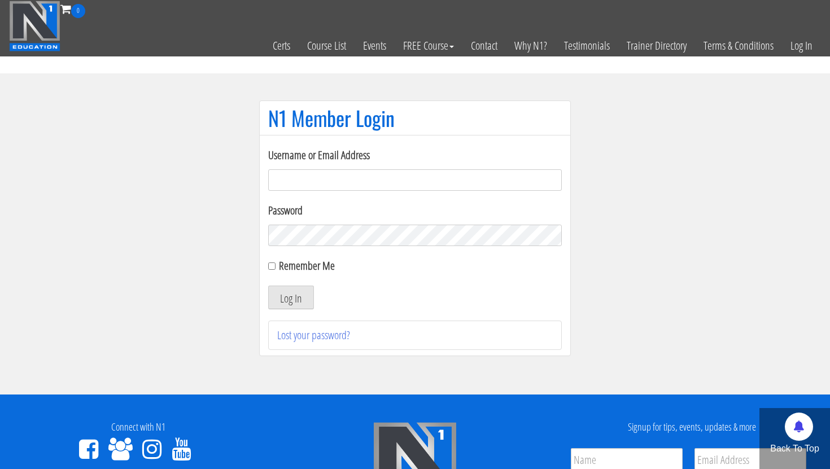 The image size is (830, 469). Describe the element at coordinates (326, 46) in the screenshot. I see `a: Course List` at that location.